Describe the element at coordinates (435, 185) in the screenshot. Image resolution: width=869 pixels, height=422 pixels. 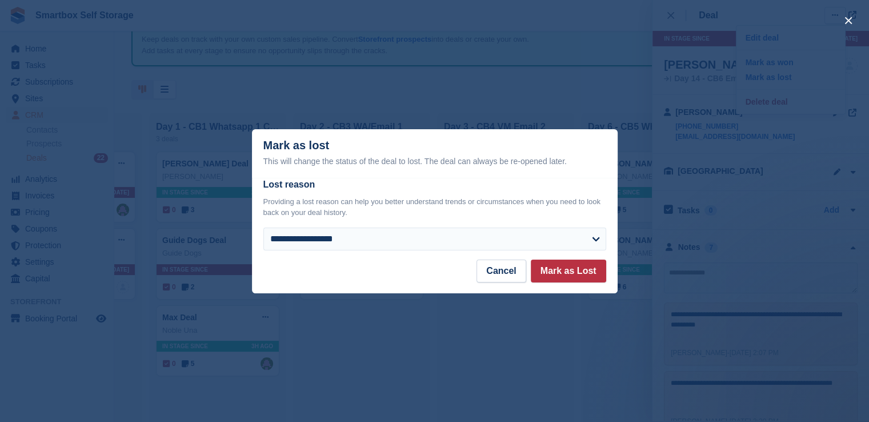
I see `label: Lost reason` at that location.